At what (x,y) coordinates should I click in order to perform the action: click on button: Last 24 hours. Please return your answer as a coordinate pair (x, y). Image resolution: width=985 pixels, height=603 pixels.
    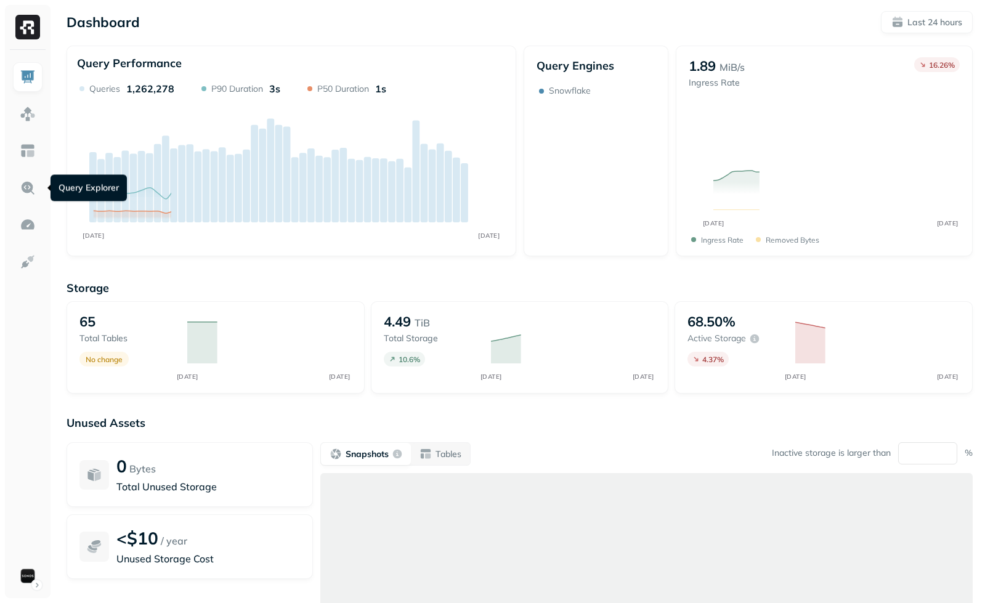
    Looking at the image, I should click on (926, 22).